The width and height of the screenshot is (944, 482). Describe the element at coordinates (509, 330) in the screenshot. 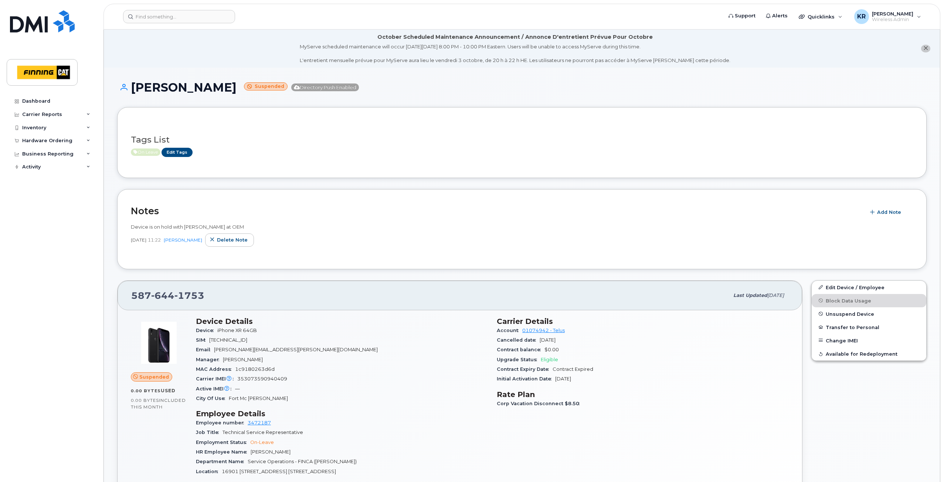

I see `span: Account` at that location.